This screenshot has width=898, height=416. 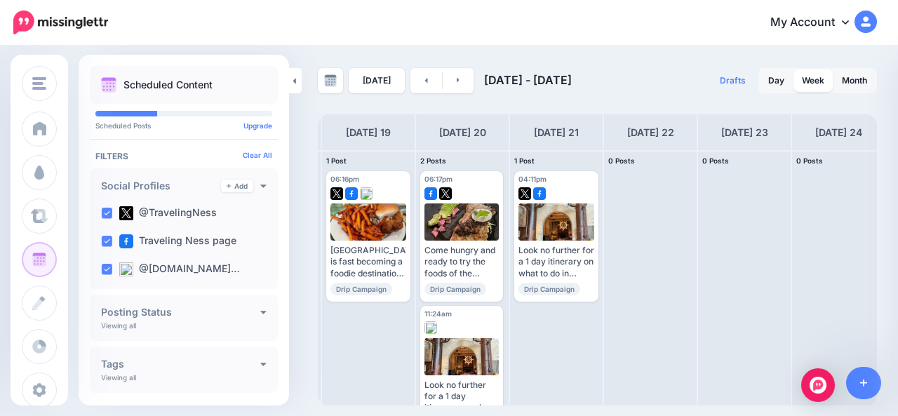 What do you see at coordinates (161, 186) in the screenshot?
I see `h4: Social Profiles` at bounding box center [161, 186].